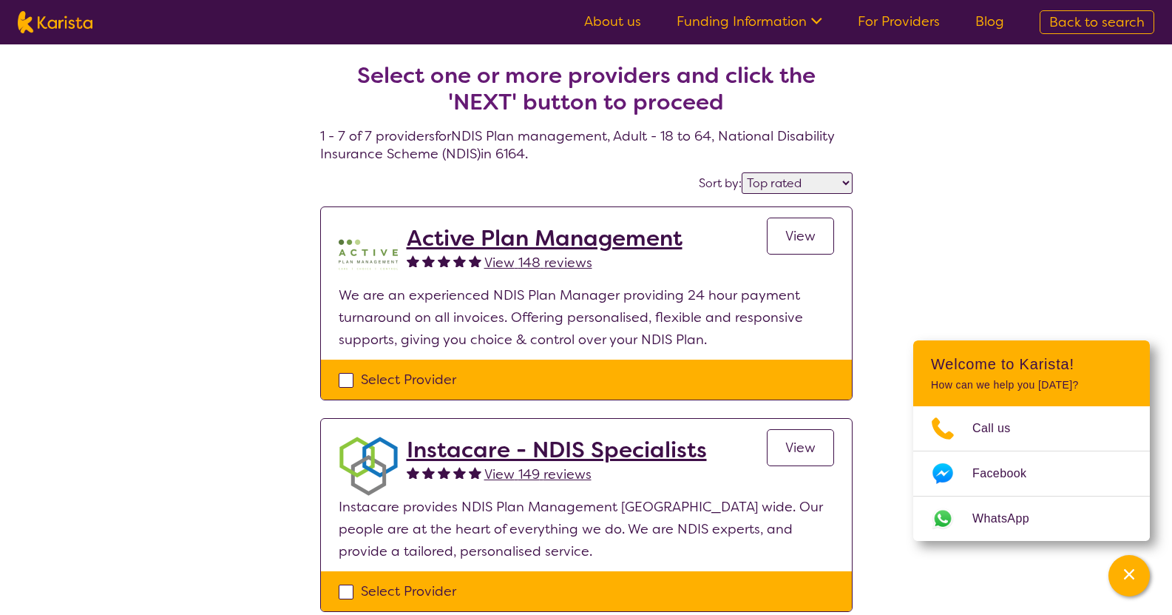  Describe the element at coordinates (587, 317) in the screenshot. I see `p: We are an experienced NDIS Plan Manager providing 24 hour payment turnaround on all invoices. Off...` at that location.